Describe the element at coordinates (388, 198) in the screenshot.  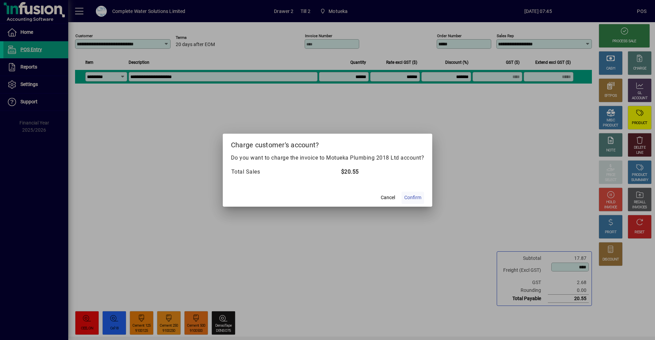
I see `button: Cancel` at that location.